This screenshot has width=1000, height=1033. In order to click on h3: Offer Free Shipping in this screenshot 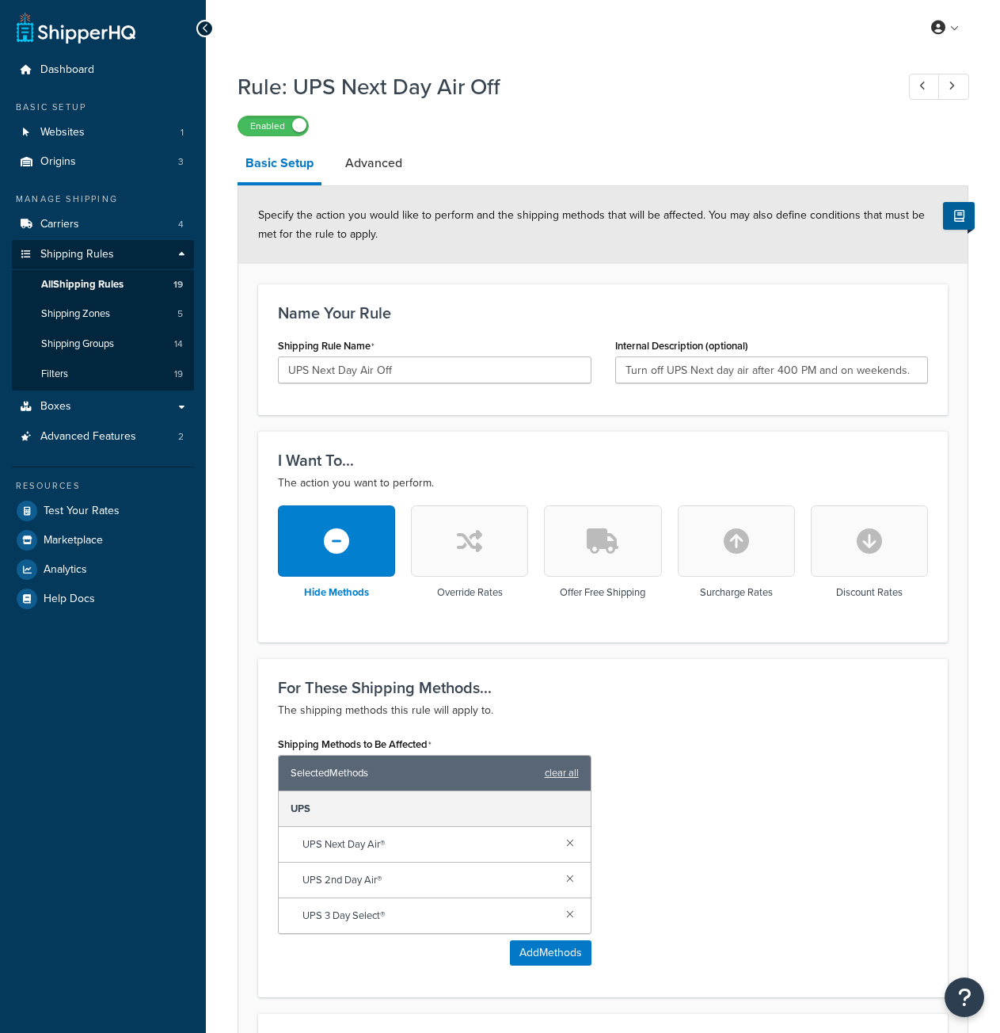, I will do `click(603, 592)`.